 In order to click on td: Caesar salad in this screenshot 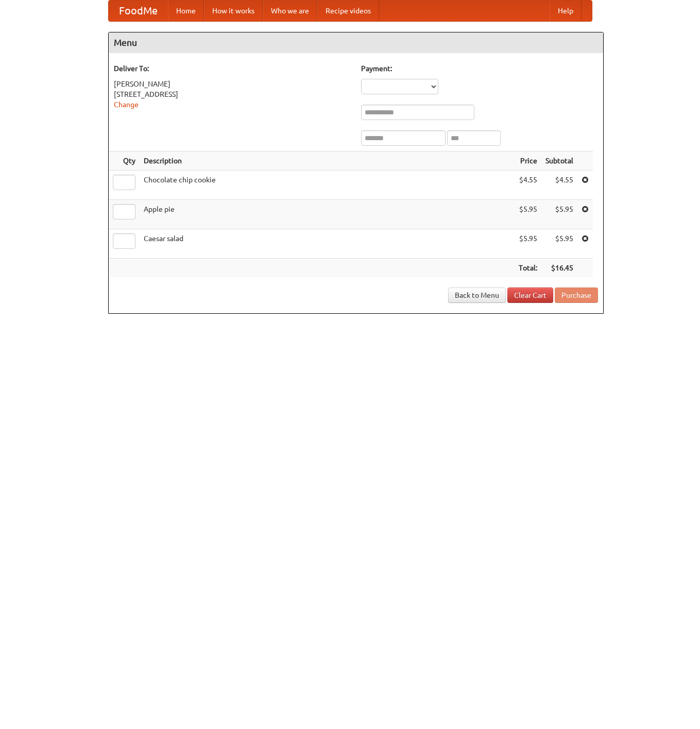, I will do `click(327, 244)`.